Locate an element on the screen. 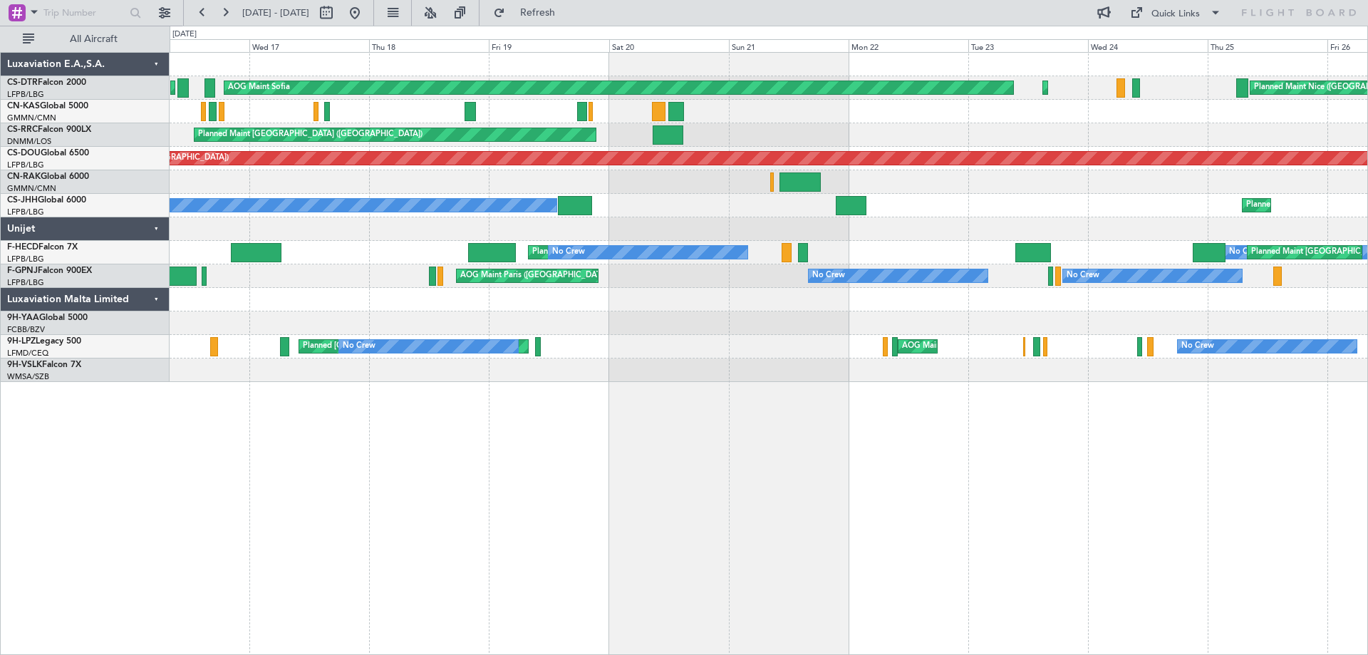 This screenshot has width=1368, height=655. a: 9H-VSLKFalcon 7X is located at coordinates (44, 365).